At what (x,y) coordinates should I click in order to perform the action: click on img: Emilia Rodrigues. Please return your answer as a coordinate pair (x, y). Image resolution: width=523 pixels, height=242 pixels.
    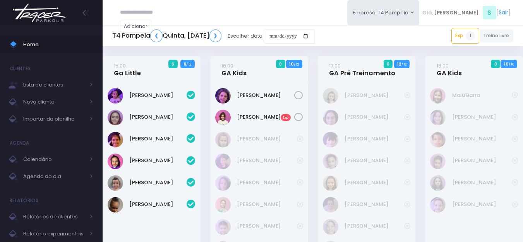
    Looking at the image, I should click on (438, 161).